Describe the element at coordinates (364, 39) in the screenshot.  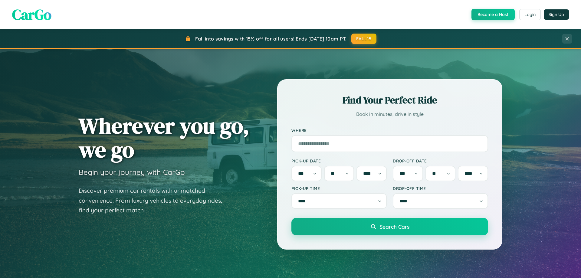
I see `button: FALL15` at that location.